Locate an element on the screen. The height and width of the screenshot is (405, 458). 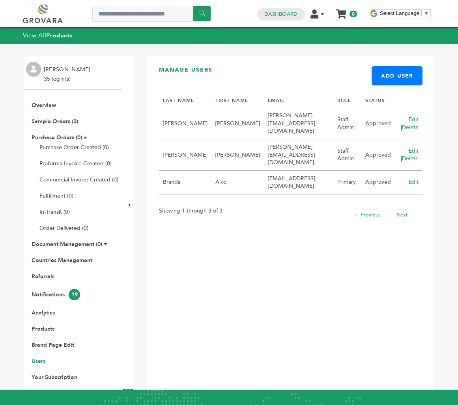
a: Products is located at coordinates (43, 329).